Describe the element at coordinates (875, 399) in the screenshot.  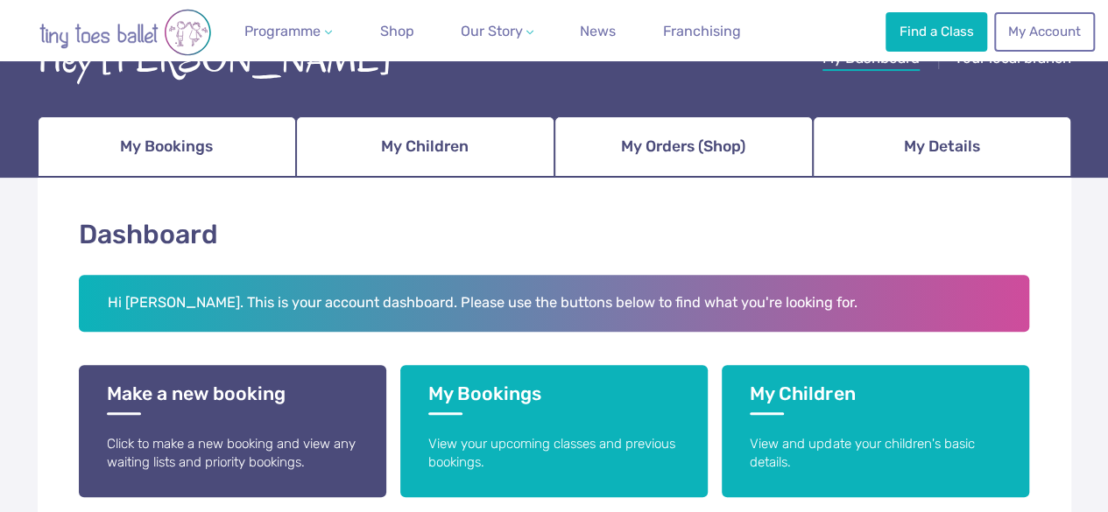
I see `h3: My Children` at that location.